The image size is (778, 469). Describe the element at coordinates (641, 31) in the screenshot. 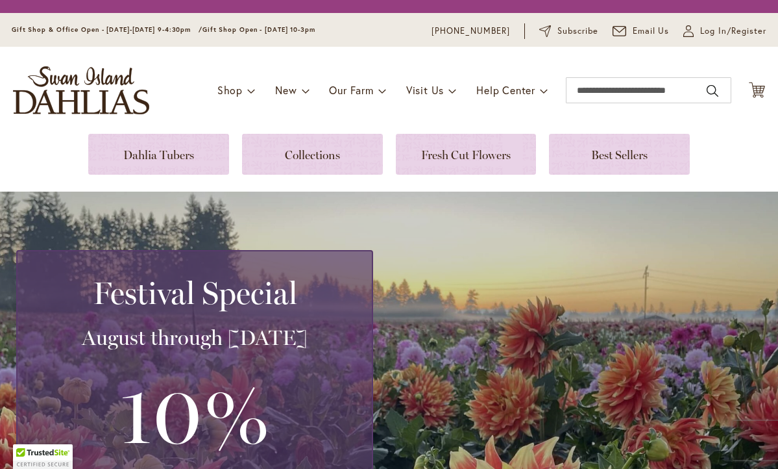

I see `a: Email Us` at that location.